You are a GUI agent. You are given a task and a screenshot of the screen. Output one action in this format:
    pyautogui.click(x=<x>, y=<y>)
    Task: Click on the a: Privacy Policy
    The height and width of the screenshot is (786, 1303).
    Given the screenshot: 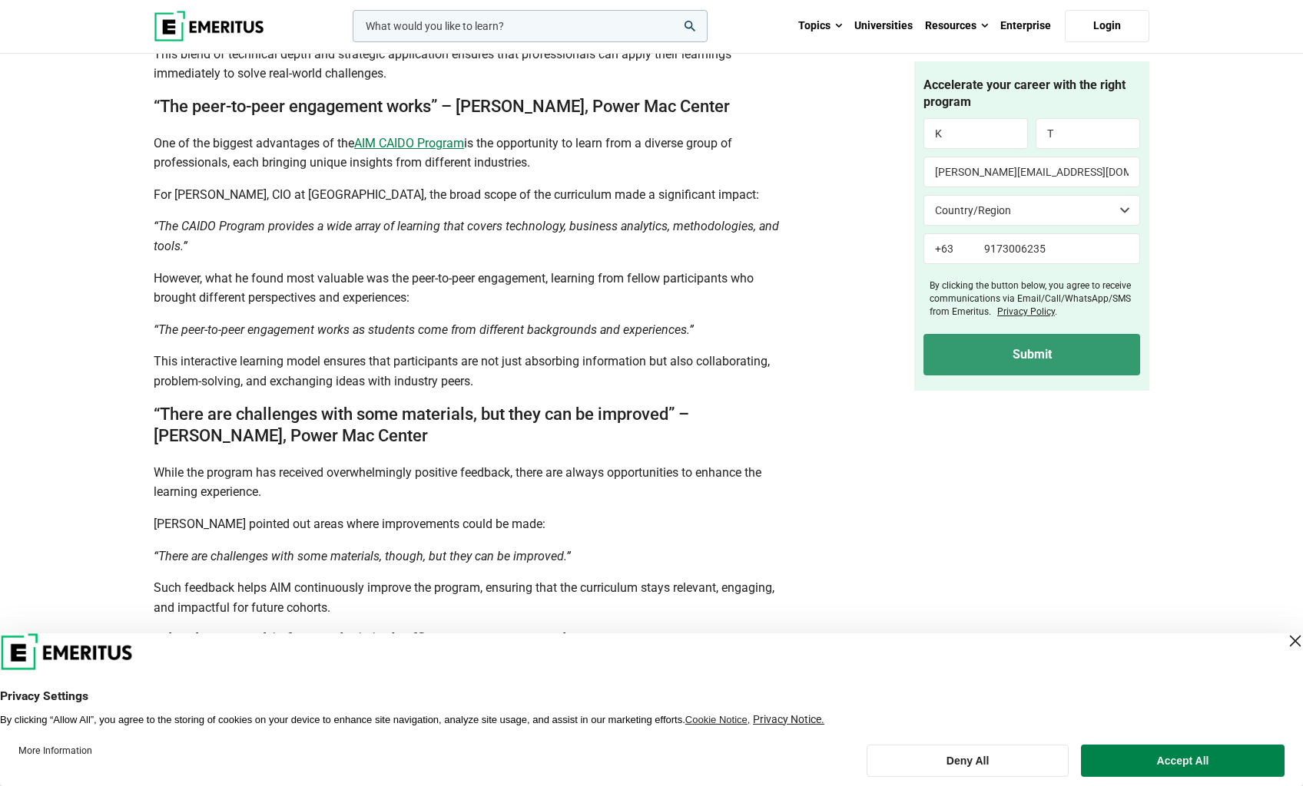 What is the action you would take?
    pyautogui.click(x=1025, y=312)
    